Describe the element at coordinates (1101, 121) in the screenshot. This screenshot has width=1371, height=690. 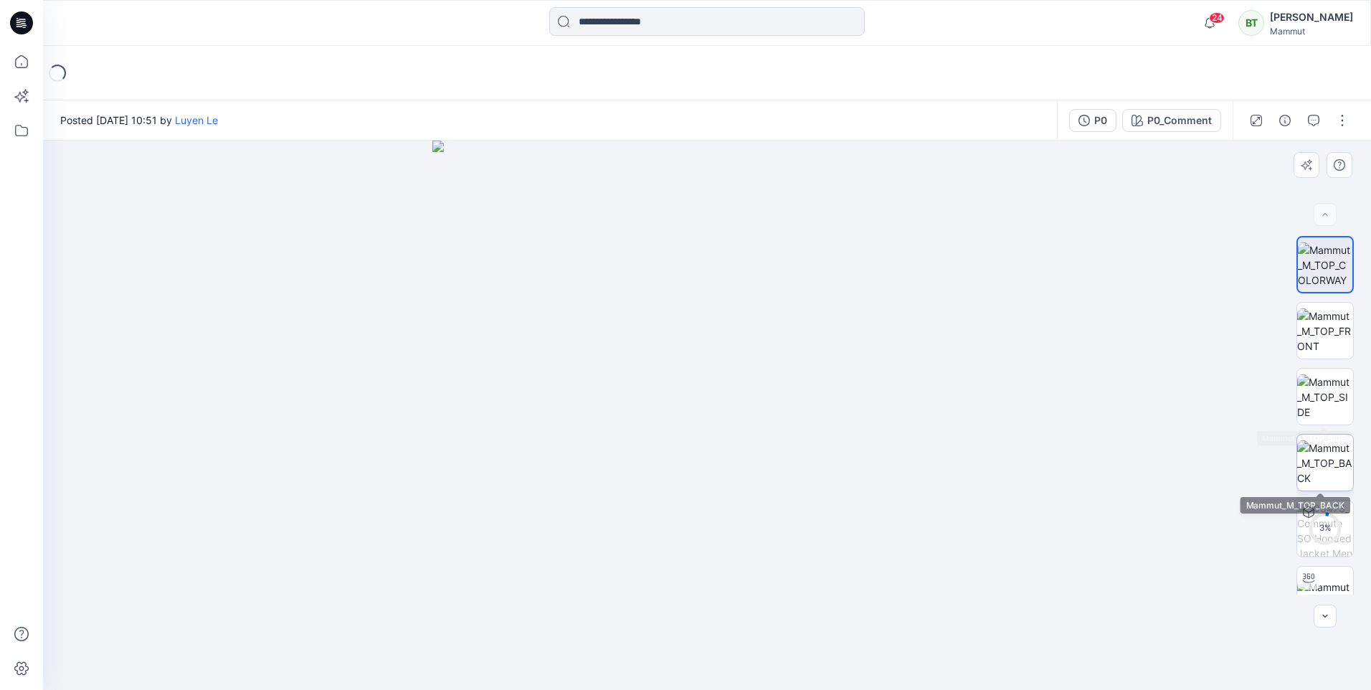
I see `div: P0` at that location.